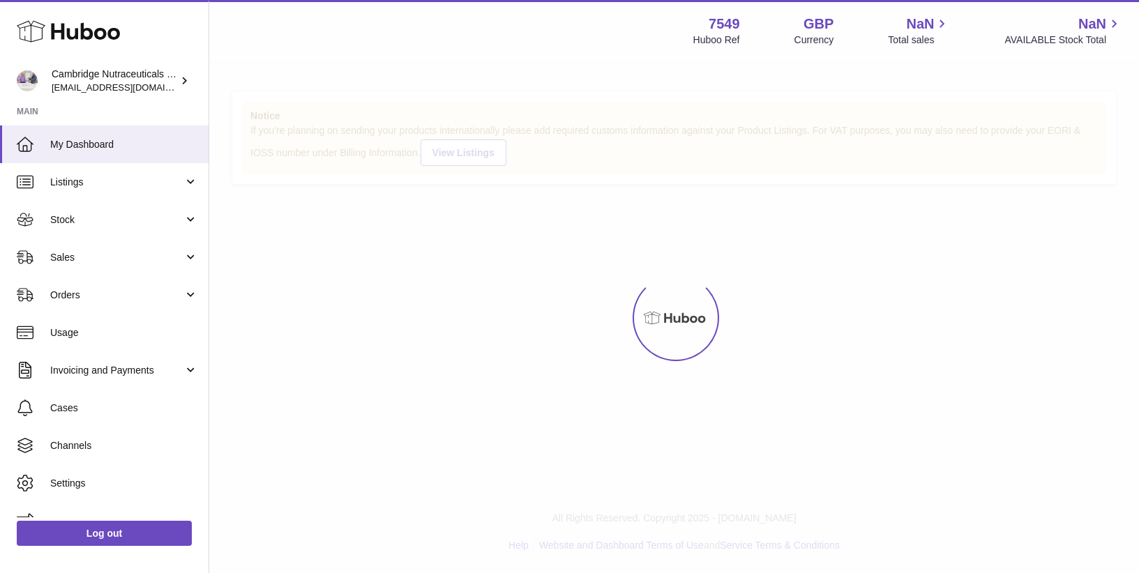 The height and width of the screenshot is (573, 1139). What do you see at coordinates (124, 483) in the screenshot?
I see `span: Settings` at bounding box center [124, 483].